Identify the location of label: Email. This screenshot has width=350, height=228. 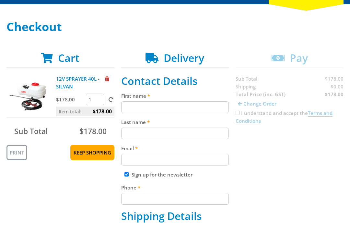
(175, 148).